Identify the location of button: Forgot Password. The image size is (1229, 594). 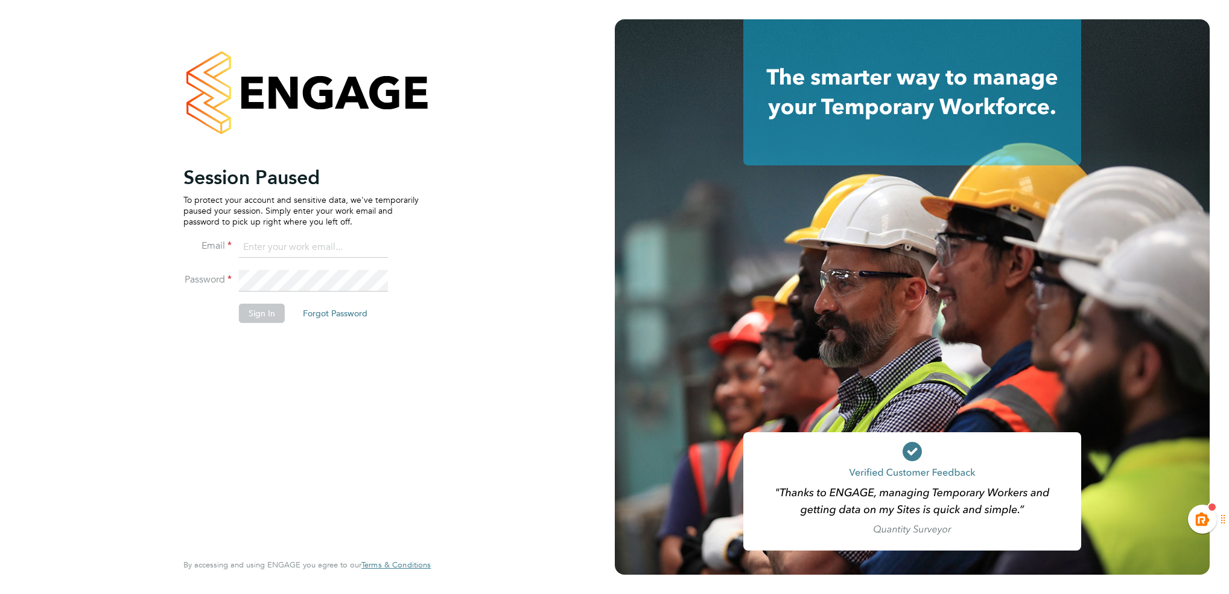
(335, 313).